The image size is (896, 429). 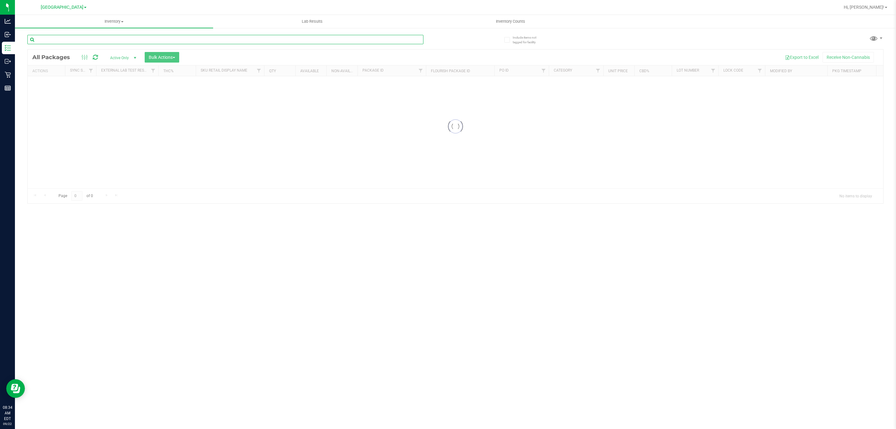 What do you see at coordinates (8, 88) in the screenshot?
I see `inline-svg: Reports` at bounding box center [8, 88].